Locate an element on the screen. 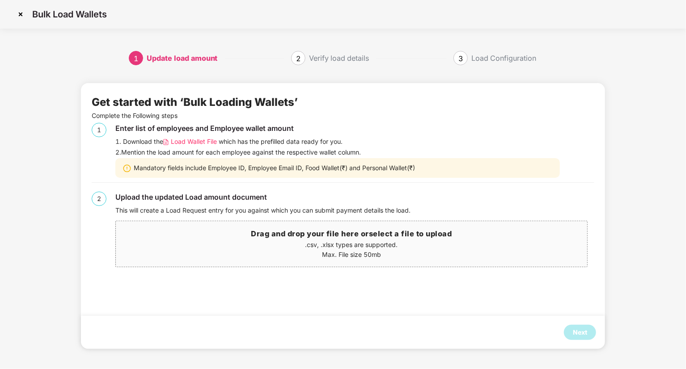 The width and height of the screenshot is (686, 369). div: This will create a Load Request entry for you against which you can submit payment details the load. is located at coordinates (354, 210).